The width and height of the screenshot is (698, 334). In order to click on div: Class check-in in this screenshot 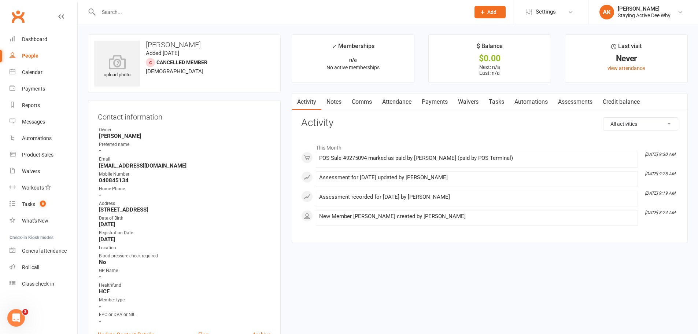, I will do `click(38, 283)`.